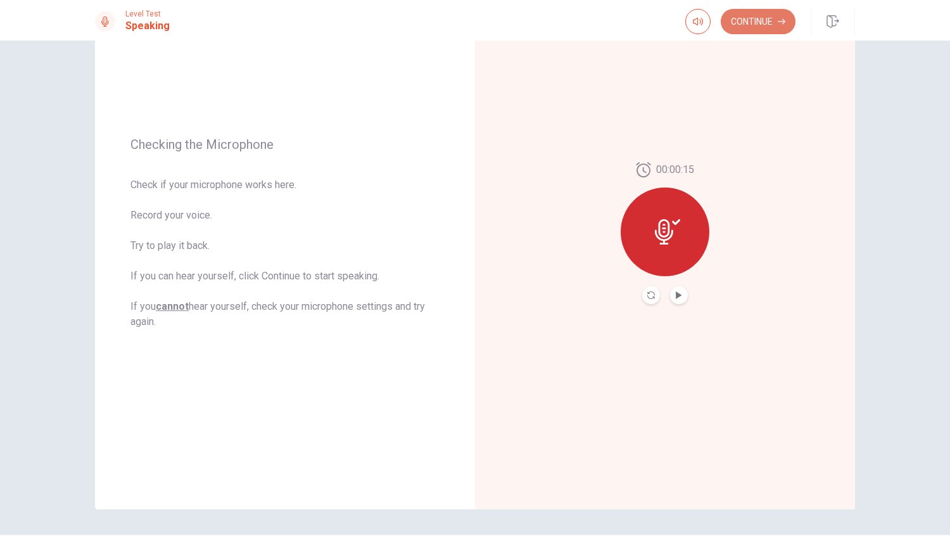 This screenshot has width=950, height=548. Describe the element at coordinates (172, 306) in the screenshot. I see `u: cannot` at that location.